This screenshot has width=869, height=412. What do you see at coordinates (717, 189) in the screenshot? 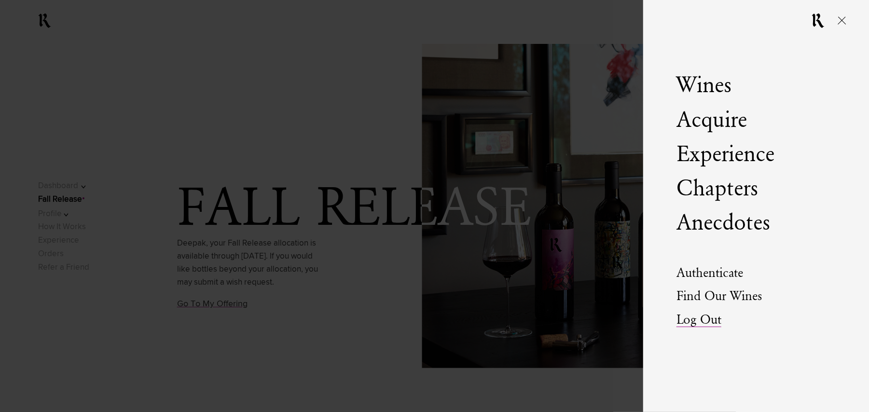
I see `a: Chapters` at bounding box center [717, 189].